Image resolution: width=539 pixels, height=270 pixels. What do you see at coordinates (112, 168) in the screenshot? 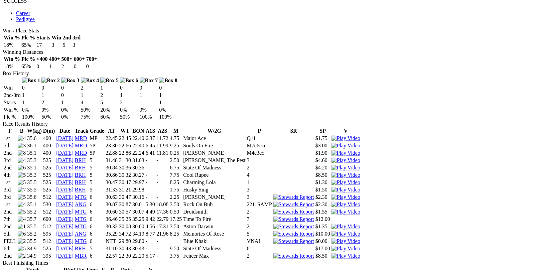
I see `td: 30.84` at bounding box center [112, 168].